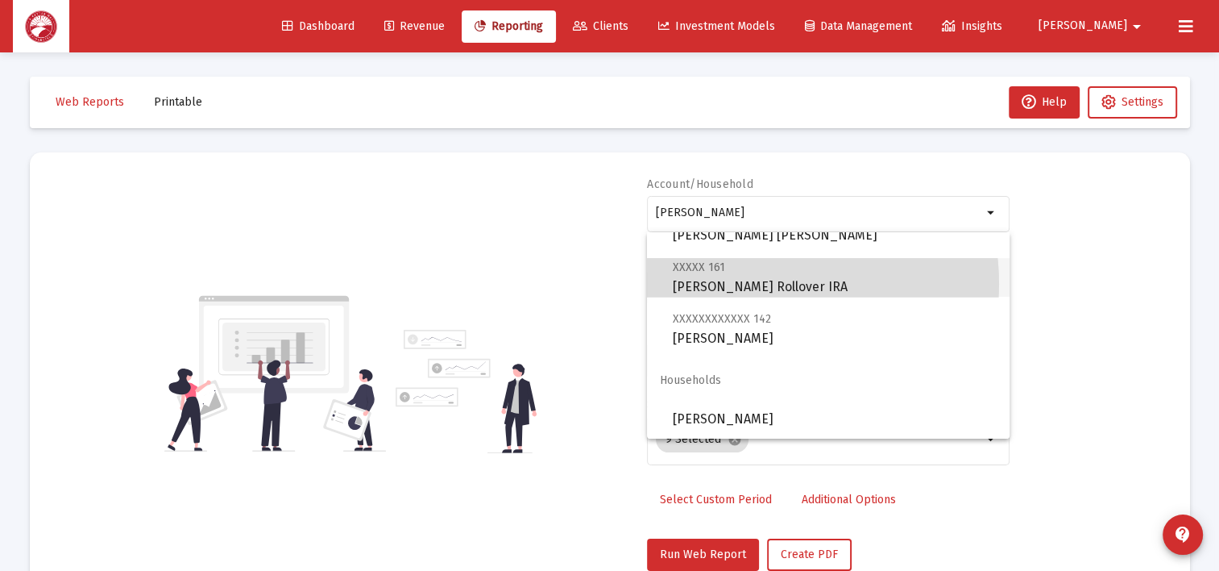 The image size is (1219, 571). I want to click on mat-chip-list: Selection, so click(819, 439).